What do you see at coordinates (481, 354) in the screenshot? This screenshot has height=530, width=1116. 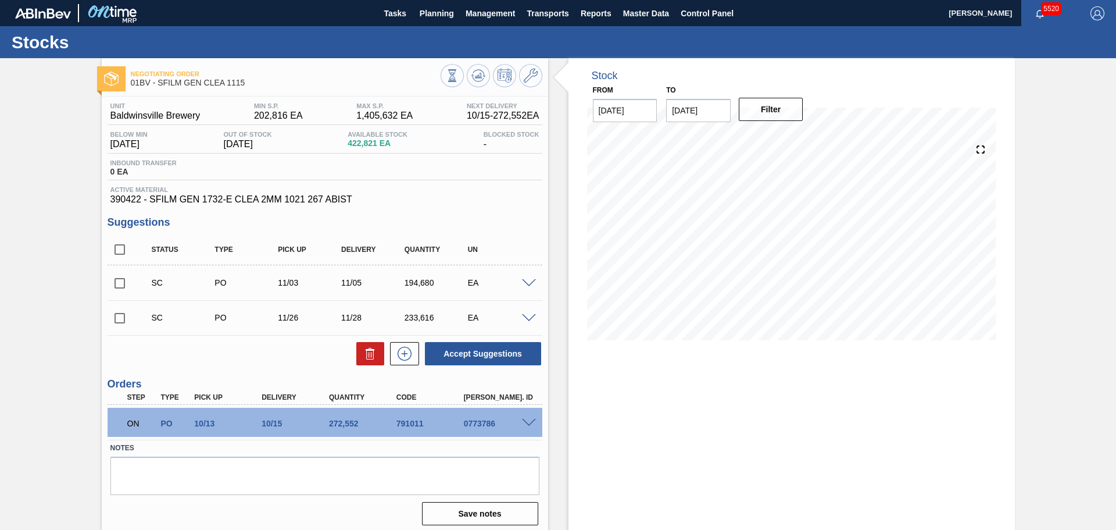 I see `div: Accept Suggestions` at bounding box center [481, 354].